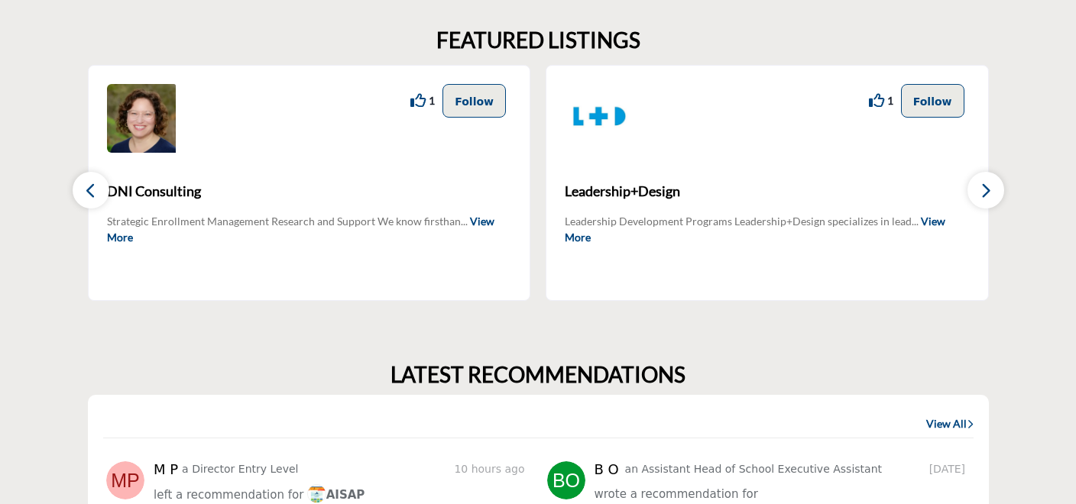 This screenshot has width=1076, height=504. What do you see at coordinates (950, 424) in the screenshot?
I see `a: View All` at bounding box center [950, 424].